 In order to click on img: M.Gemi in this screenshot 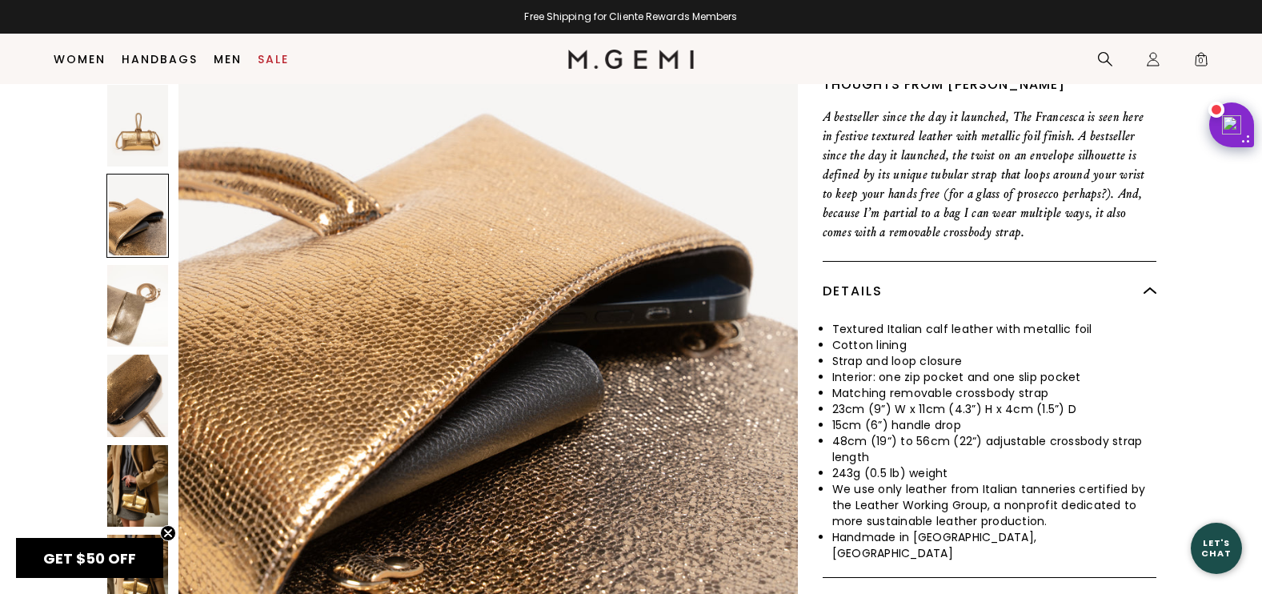, I will do `click(630, 59)`.